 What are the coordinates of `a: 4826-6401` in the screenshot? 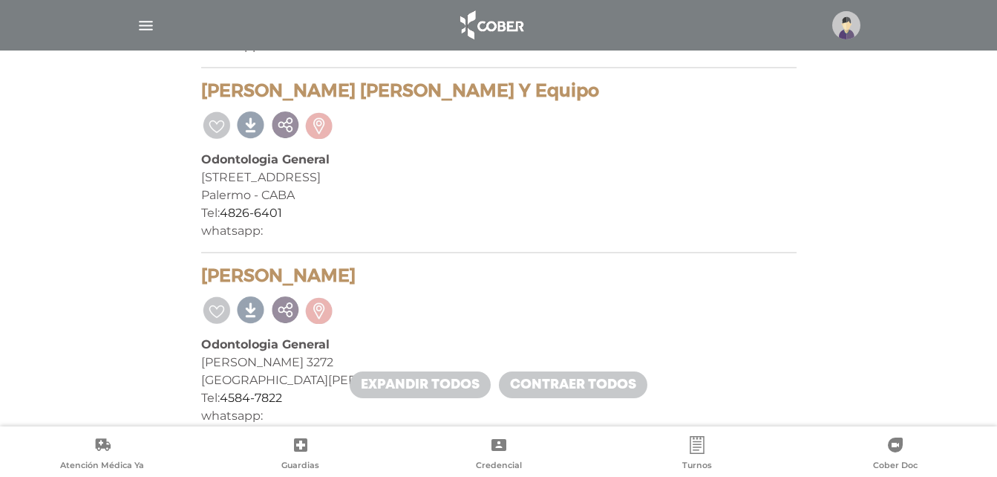 It's located at (251, 212).